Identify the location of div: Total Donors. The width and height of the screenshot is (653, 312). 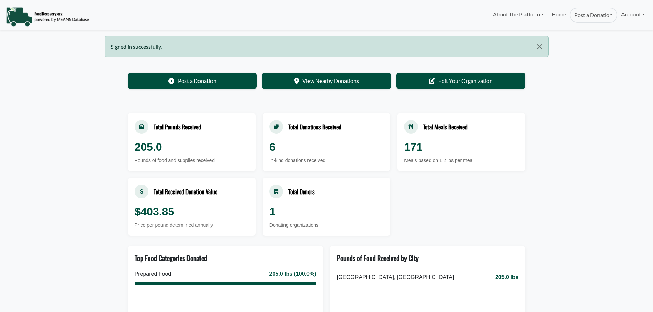
(301, 191).